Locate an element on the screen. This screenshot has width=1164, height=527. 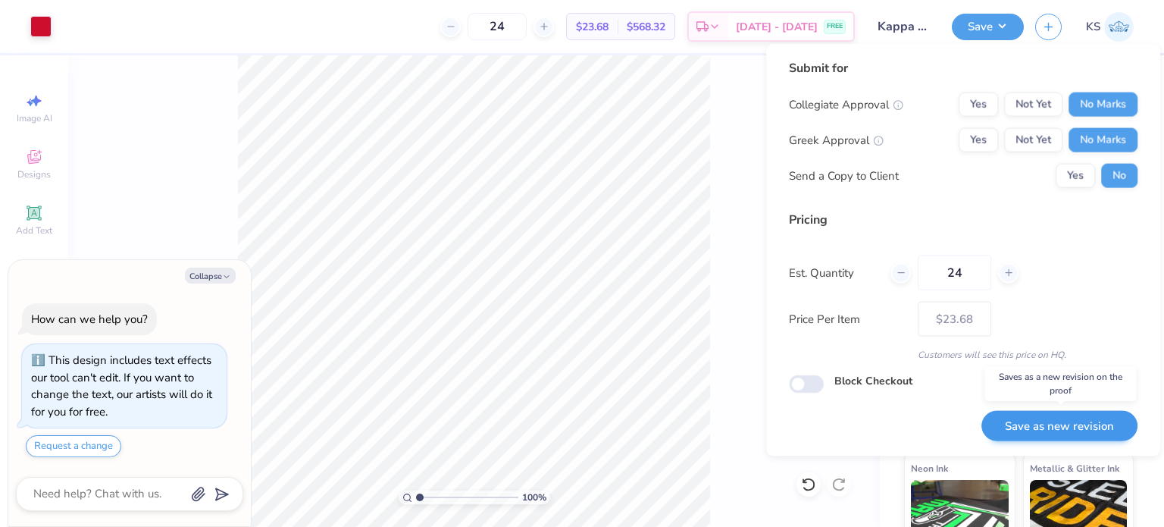
button: No is located at coordinates (1119, 176).